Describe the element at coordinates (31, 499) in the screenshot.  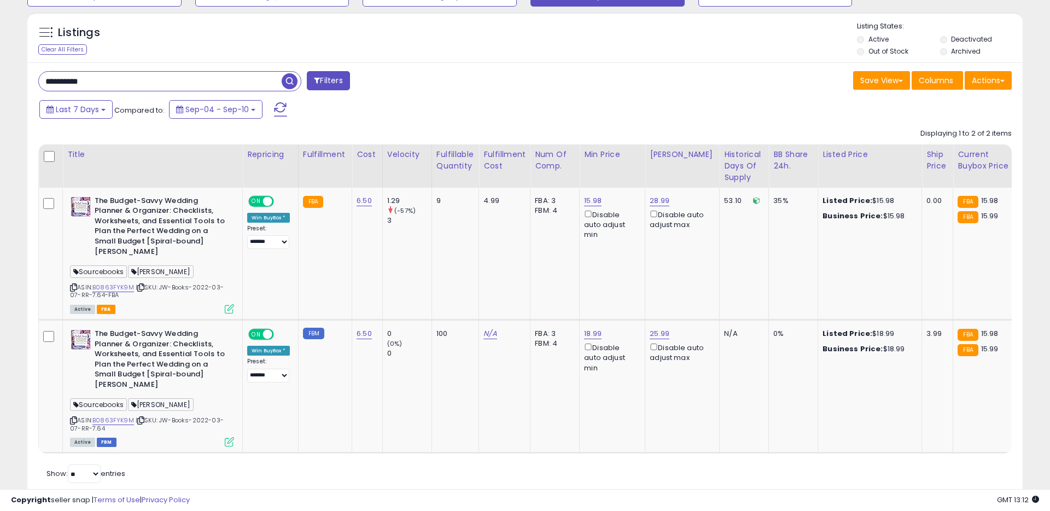
I see `strong: Copyright` at that location.